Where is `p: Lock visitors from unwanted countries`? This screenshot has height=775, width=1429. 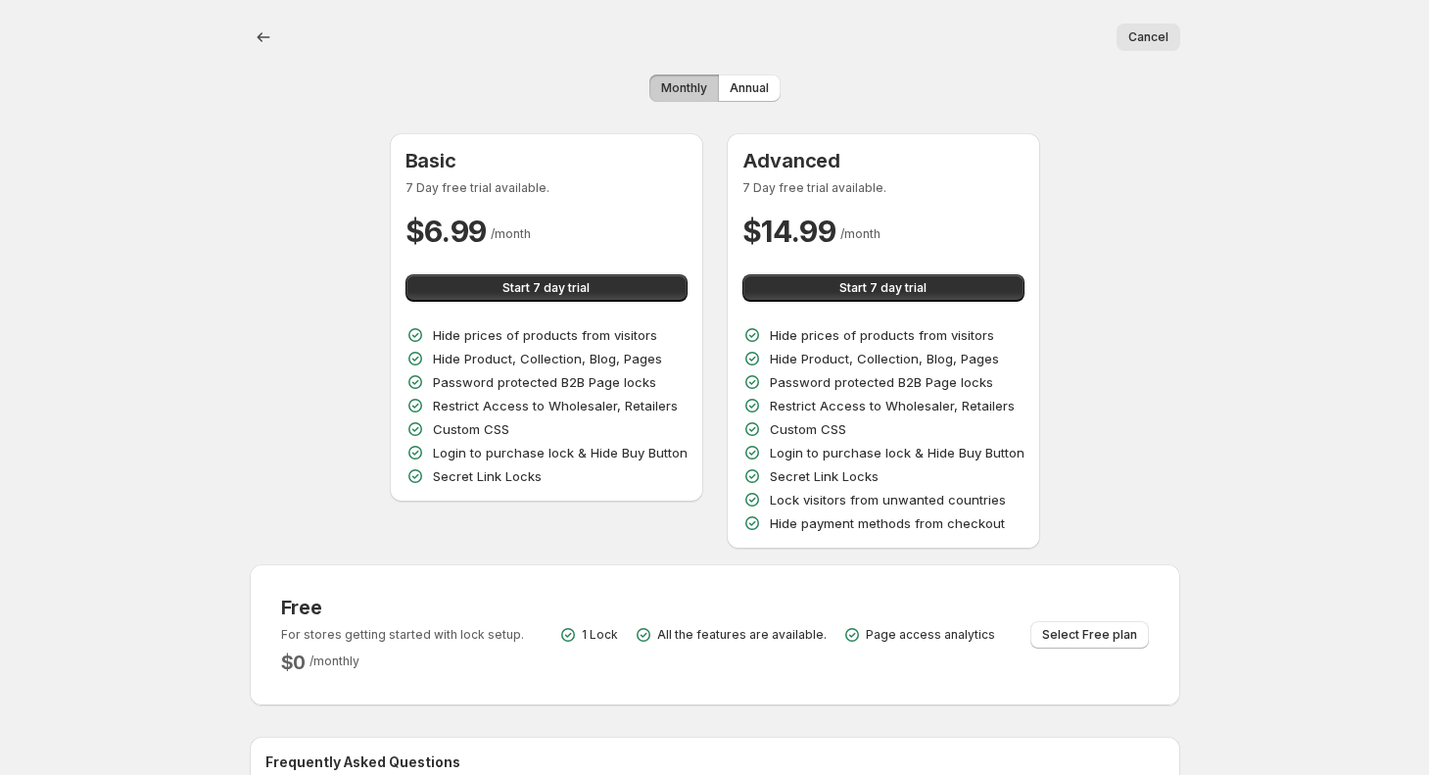 p: Lock visitors from unwanted countries is located at coordinates (887, 499).